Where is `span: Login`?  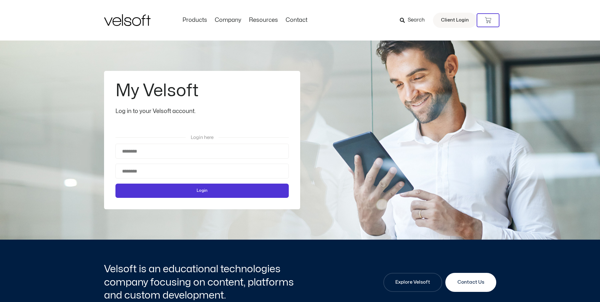 span: Login is located at coordinates (202, 190).